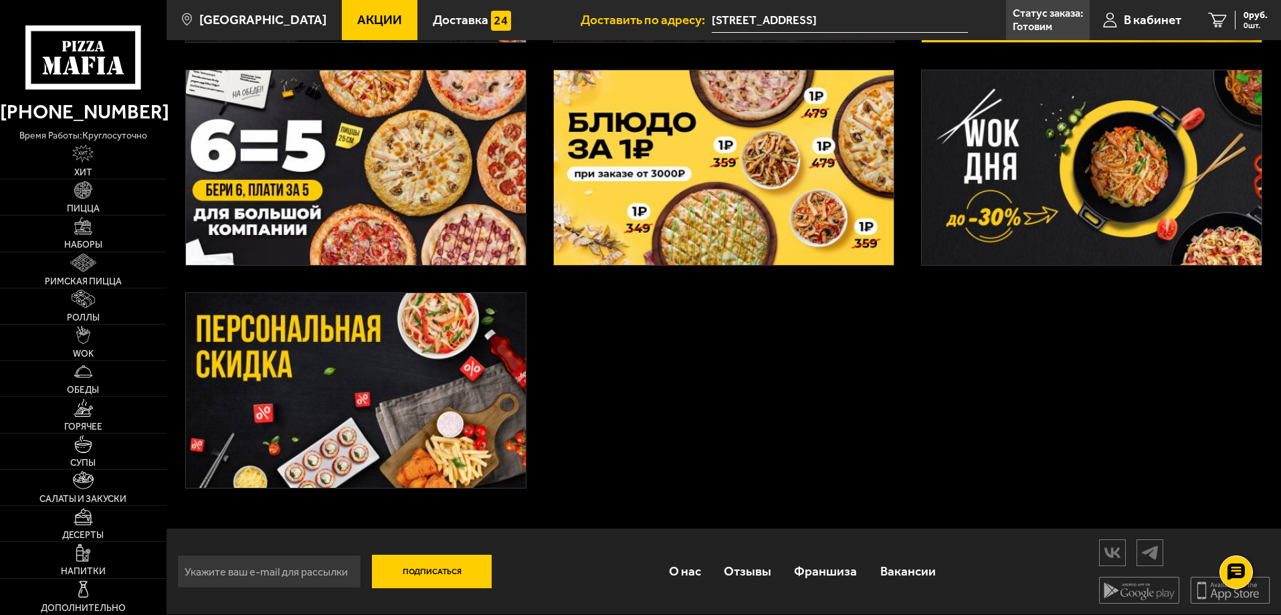 Image resolution: width=1281 pixels, height=615 pixels. Describe the element at coordinates (83, 245) in the screenshot. I see `span: Наборы` at that location.